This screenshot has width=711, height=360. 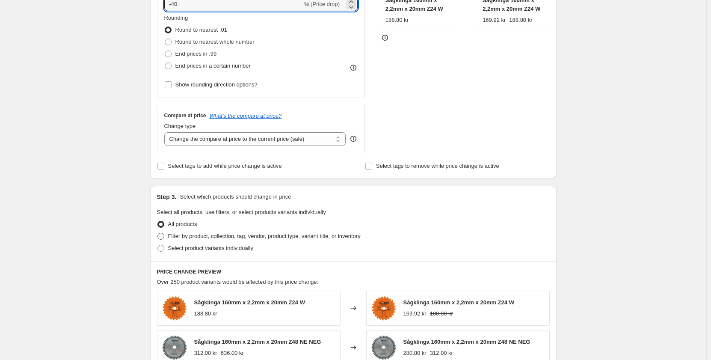 What do you see at coordinates (415, 353) in the screenshot?
I see `div: 280.80 kr` at bounding box center [415, 353].